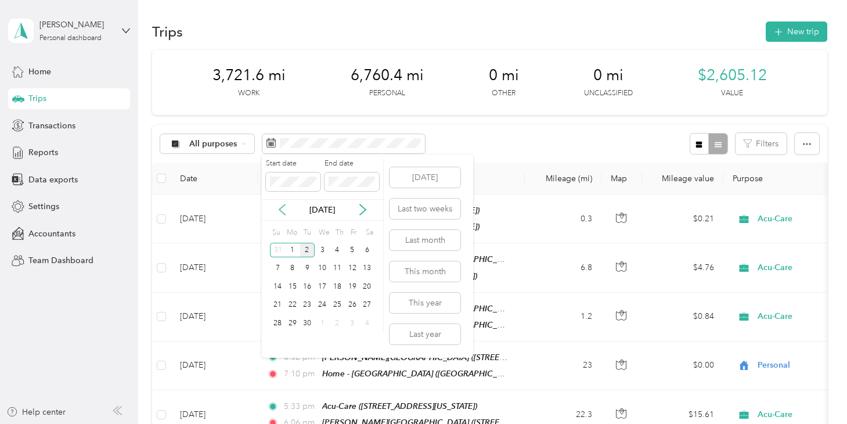 Image resolution: width=847 pixels, height=424 pixels. Describe the element at coordinates (53, 179) in the screenshot. I see `span: Data exports` at that location.